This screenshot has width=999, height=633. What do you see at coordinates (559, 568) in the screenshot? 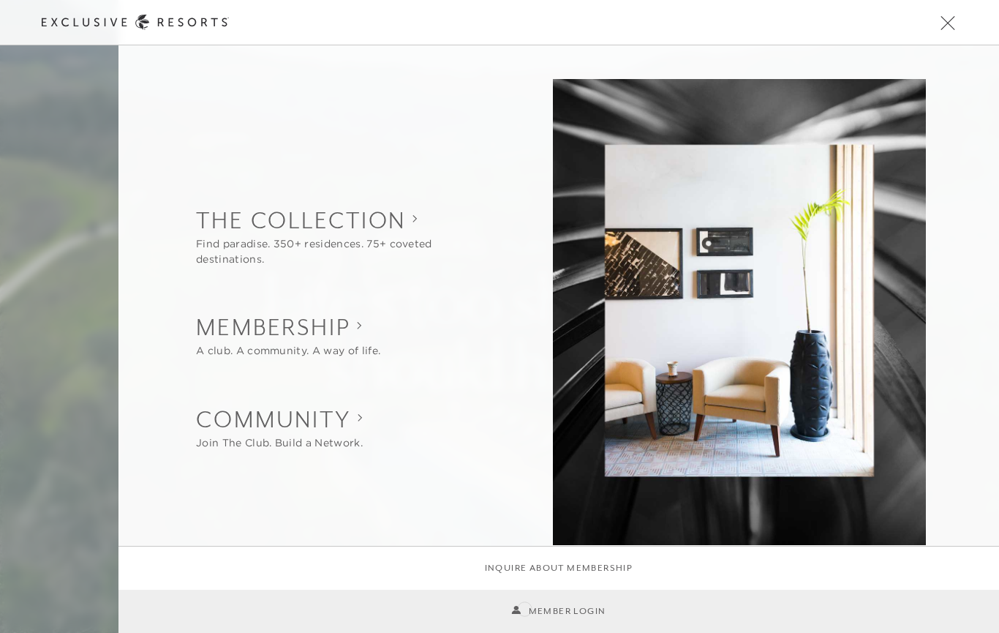
I see `a: Inquire about membership` at bounding box center [559, 568].